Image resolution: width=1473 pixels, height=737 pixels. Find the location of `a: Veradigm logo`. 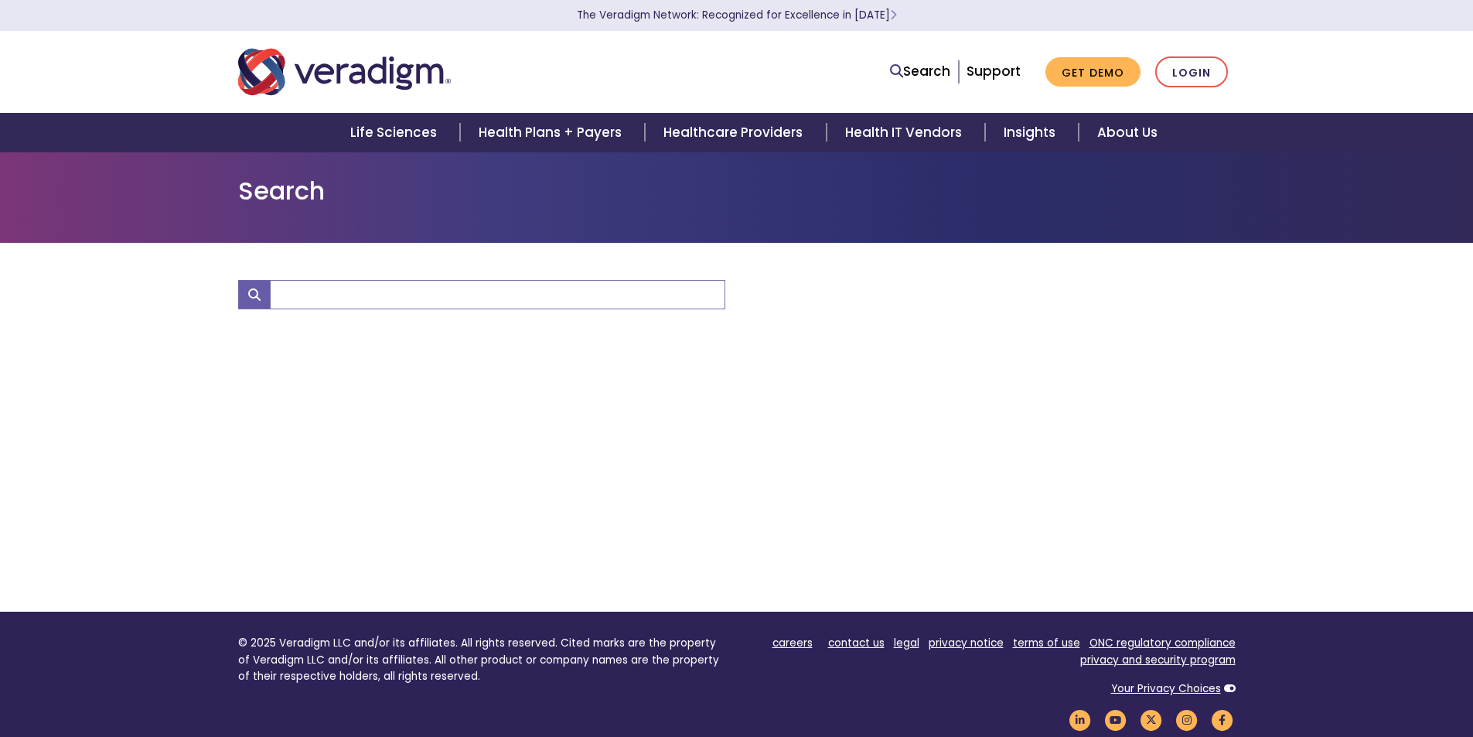

a: Veradigm logo is located at coordinates (344, 72).